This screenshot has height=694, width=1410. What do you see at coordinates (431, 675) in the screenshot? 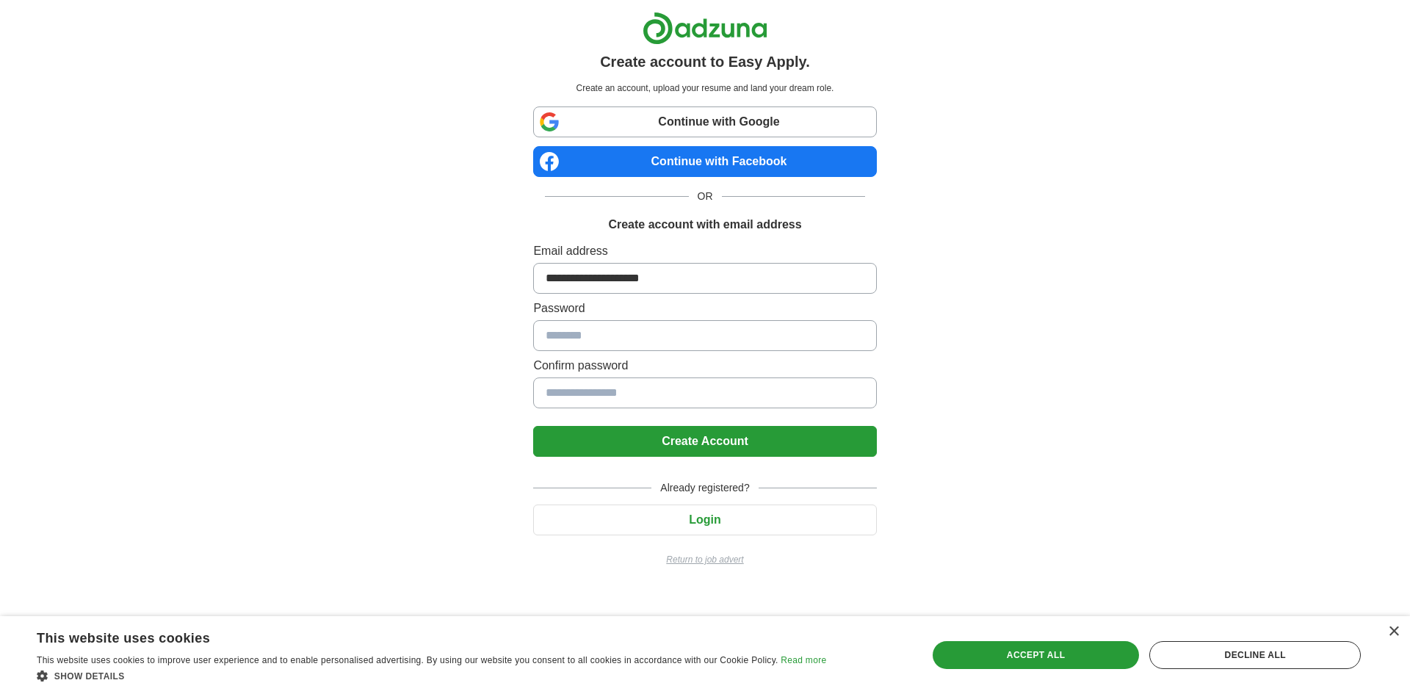
I see `div: Show details` at bounding box center [431, 675].